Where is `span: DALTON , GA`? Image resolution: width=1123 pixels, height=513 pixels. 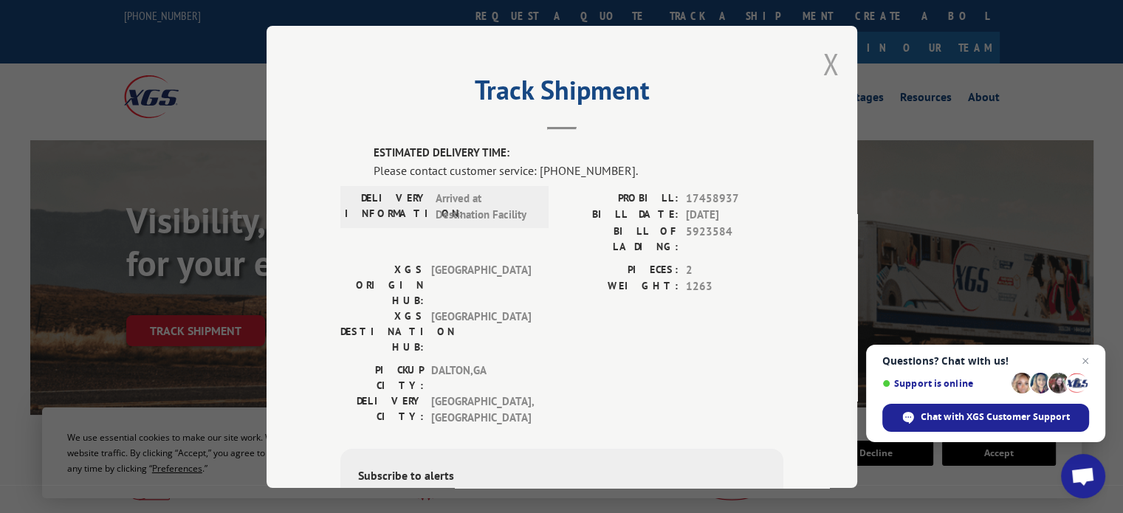
span: DALTON , GA is located at coordinates (481, 377).